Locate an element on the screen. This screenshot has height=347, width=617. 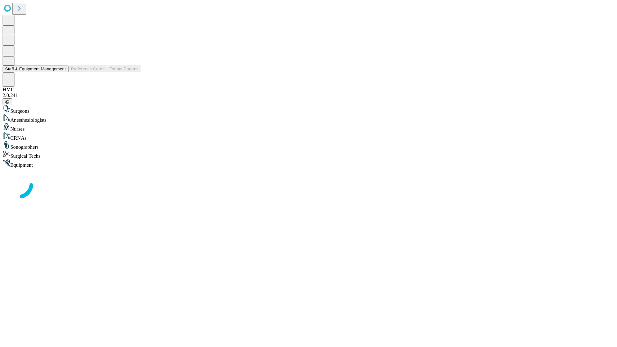
button: Preference Cards is located at coordinates (88, 69).